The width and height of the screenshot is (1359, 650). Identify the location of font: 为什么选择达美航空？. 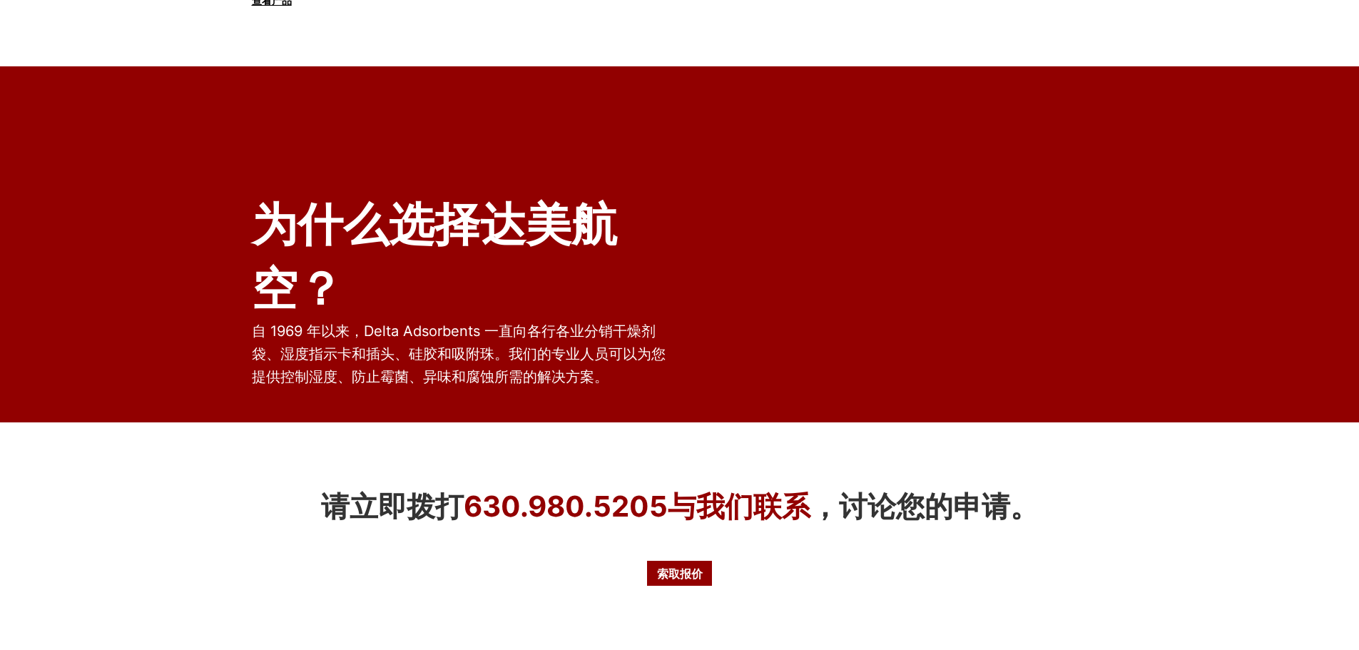
(435, 255).